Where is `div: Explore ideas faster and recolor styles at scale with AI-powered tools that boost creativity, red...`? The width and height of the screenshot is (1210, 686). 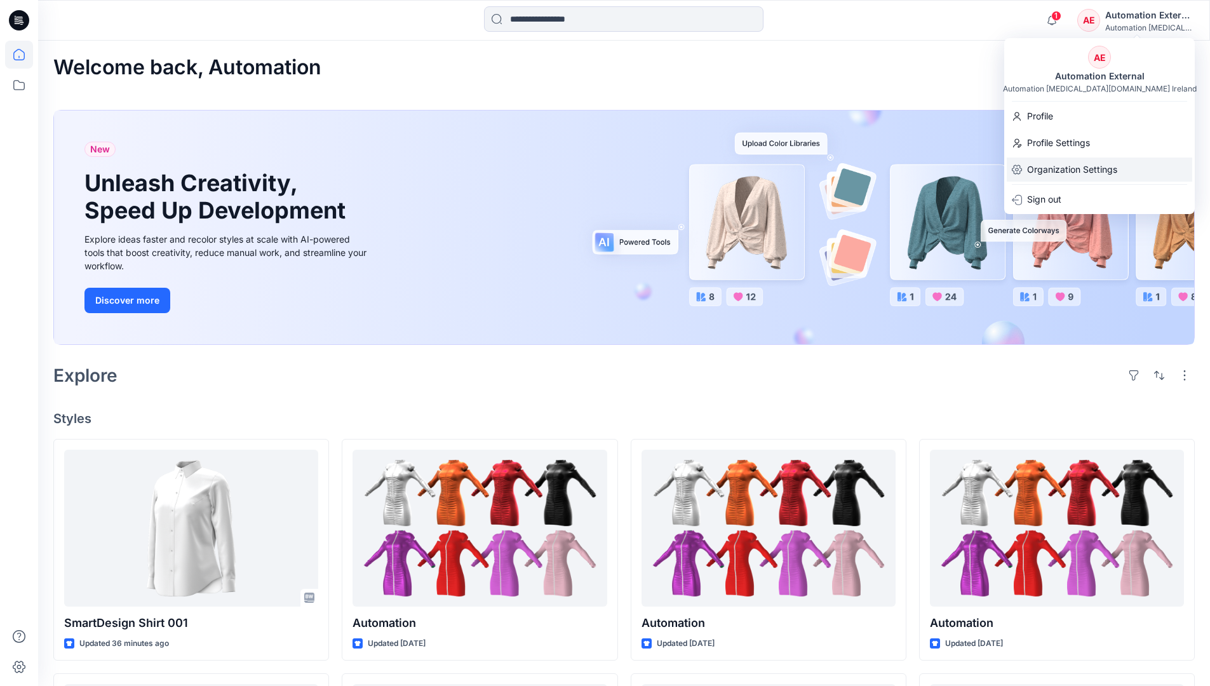
div: Explore ideas faster and recolor styles at scale with AI-powered tools that boost creativity, red... is located at coordinates (227, 252).